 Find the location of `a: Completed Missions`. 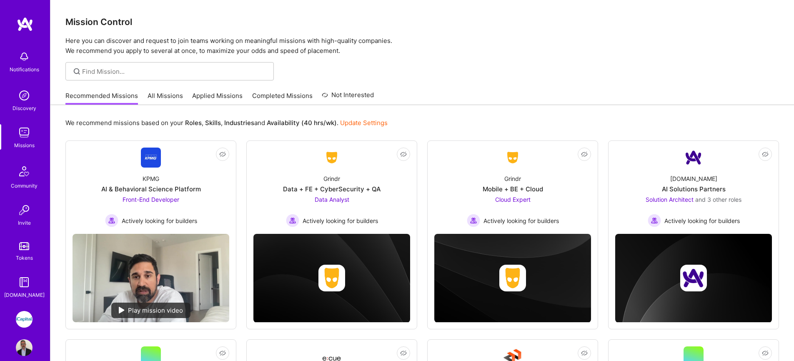

a: Completed Missions is located at coordinates (282, 98).